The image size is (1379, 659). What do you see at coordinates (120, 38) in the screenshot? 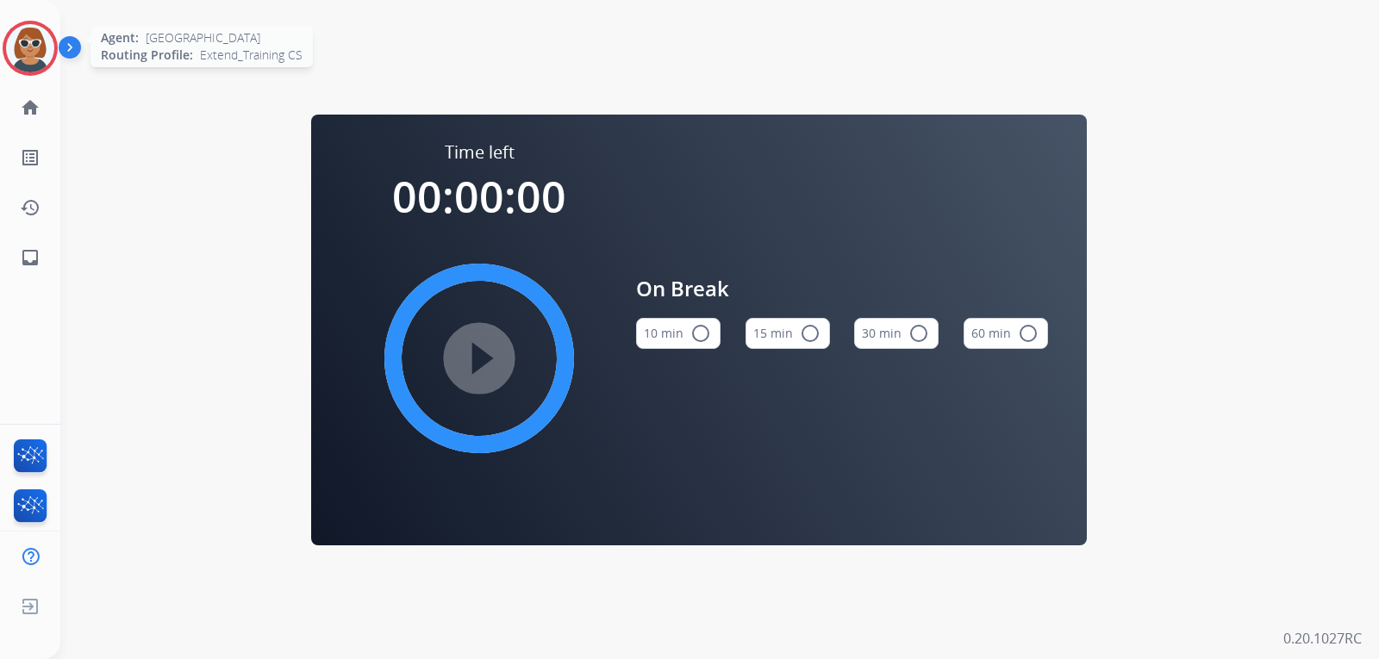
I see `span: Agent:` at bounding box center [120, 38].